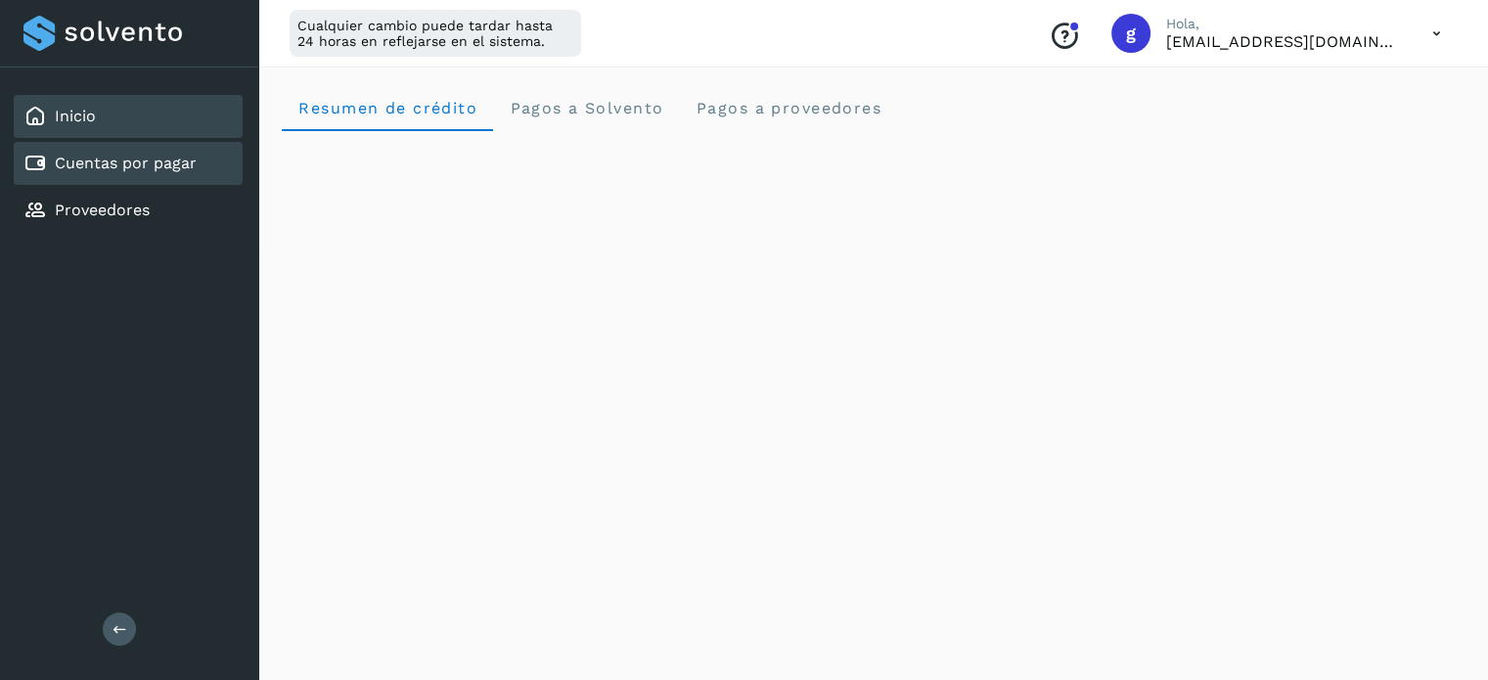 The image size is (1488, 680). Describe the element at coordinates (1283, 23) in the screenshot. I see `p: Hola,` at that location.